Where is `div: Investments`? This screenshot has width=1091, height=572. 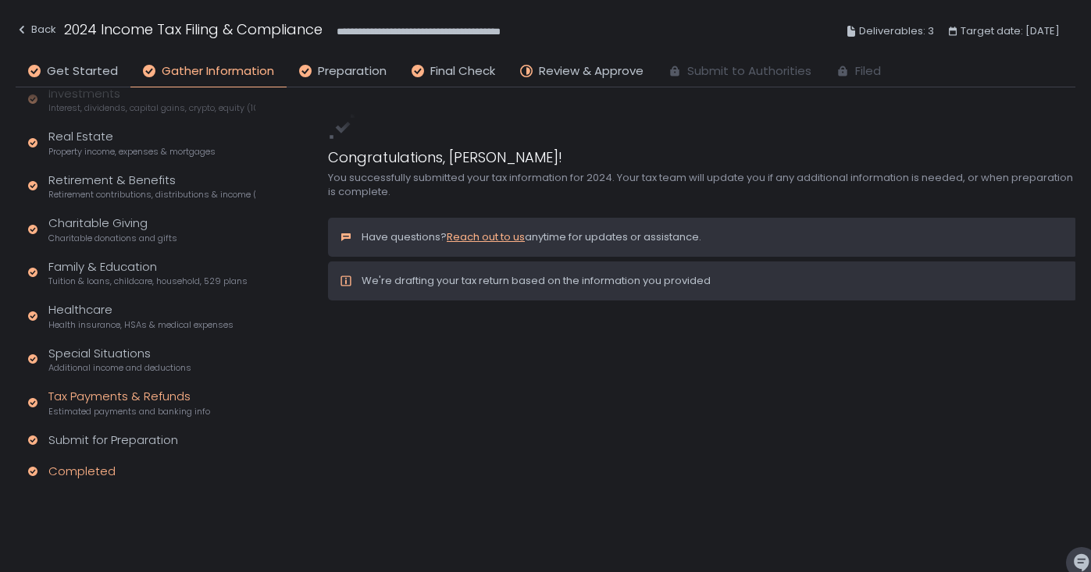 div: Investments is located at coordinates (152, 100).